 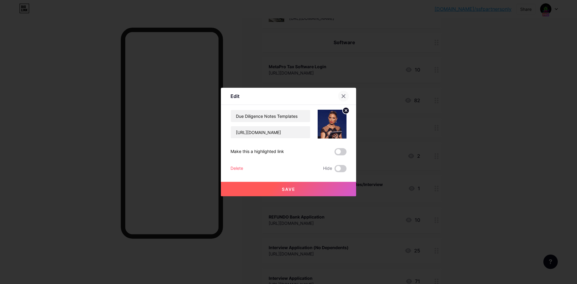 I want to click on span: Save, so click(x=289, y=189).